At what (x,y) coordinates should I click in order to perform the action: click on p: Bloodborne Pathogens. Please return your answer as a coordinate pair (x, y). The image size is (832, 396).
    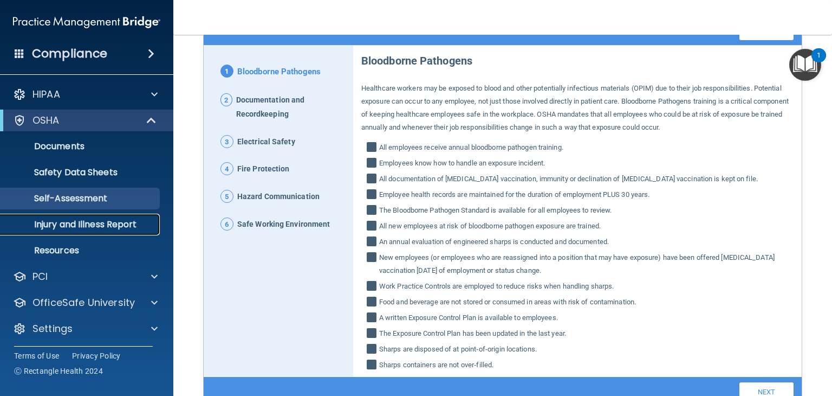
    Looking at the image, I should click on (578, 58).